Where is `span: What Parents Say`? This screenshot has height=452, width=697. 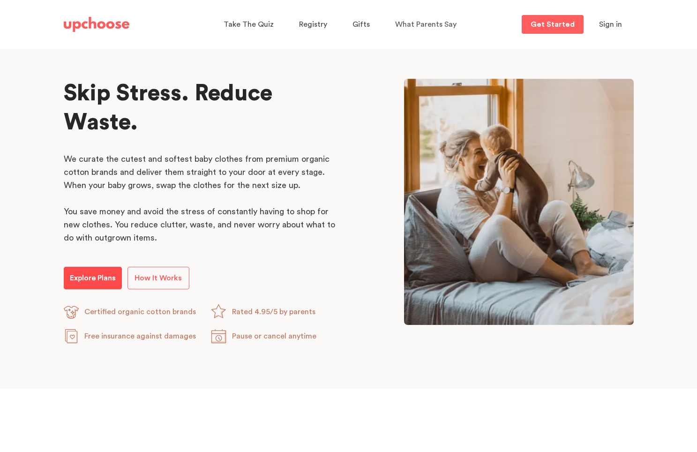 span: What Parents Say is located at coordinates (426, 24).